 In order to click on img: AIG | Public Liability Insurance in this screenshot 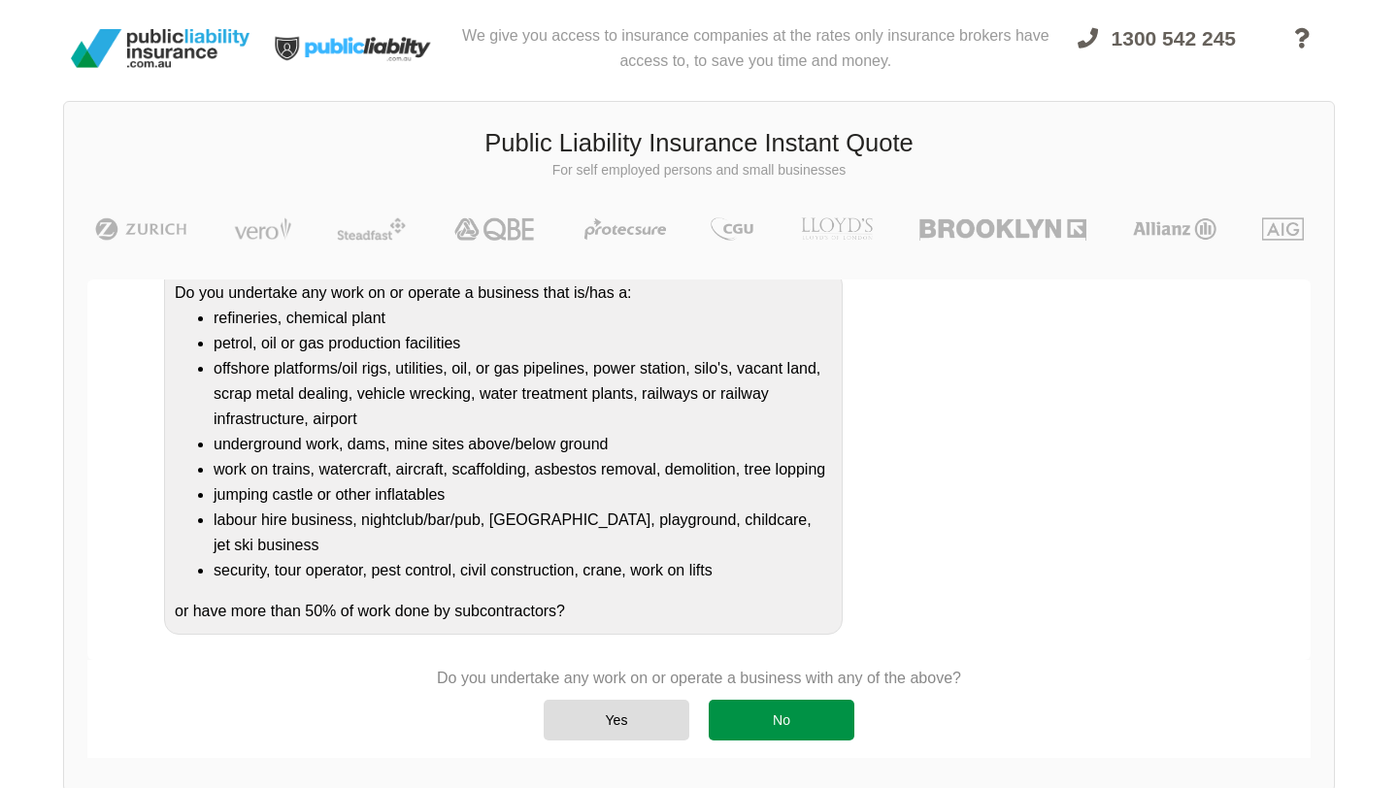, I will do `click(1282, 229)`.